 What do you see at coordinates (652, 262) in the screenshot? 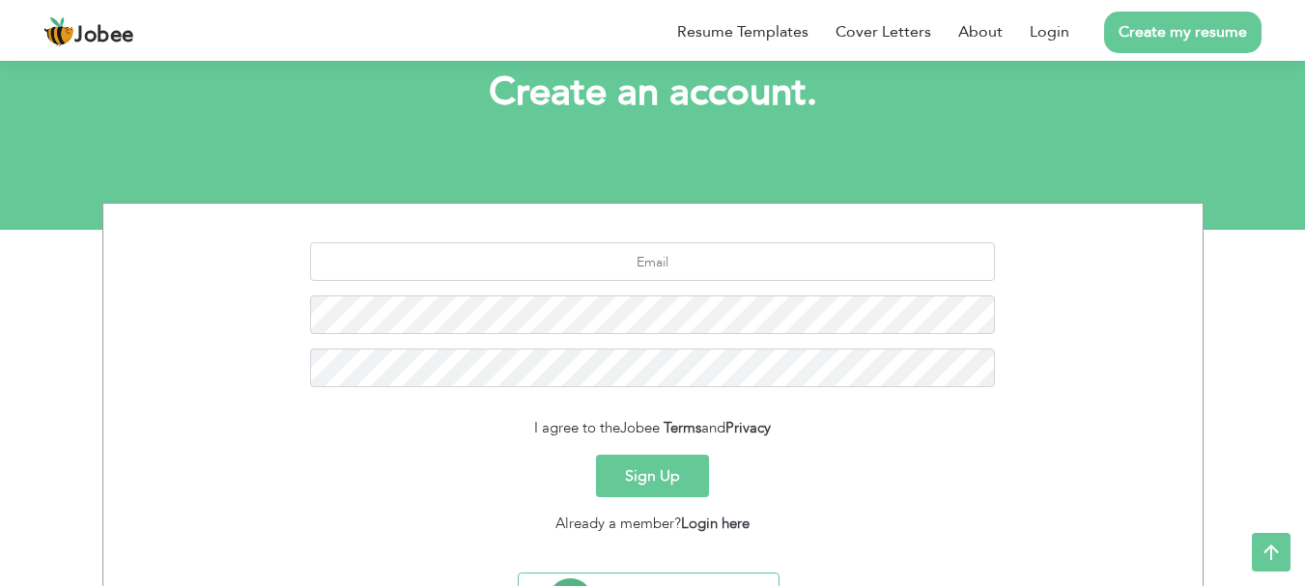
I see `input: Email` at bounding box center [652, 262].